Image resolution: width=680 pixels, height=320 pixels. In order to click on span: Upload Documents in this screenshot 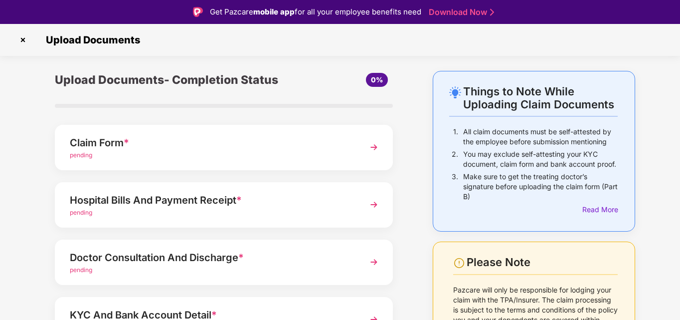, I will do `click(90, 40)`.